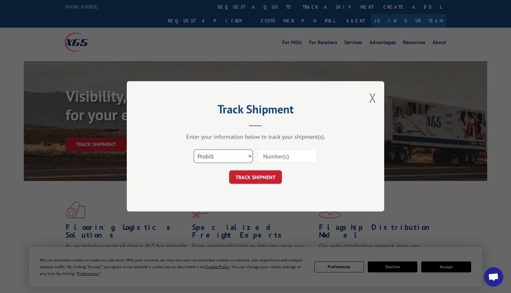 The image size is (511, 293). I want to click on div: Enter your information below to track your shipment(s)., so click(255, 137).